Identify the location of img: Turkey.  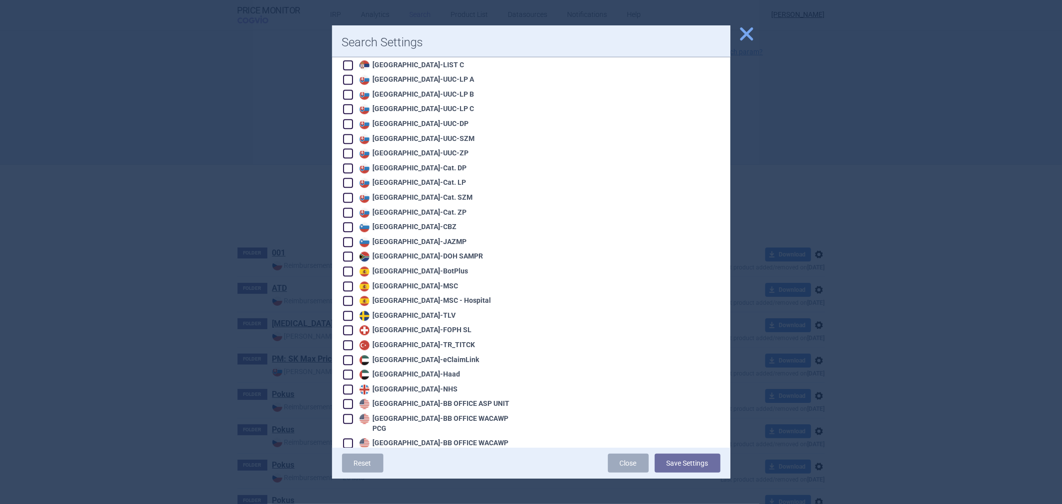
(364, 345).